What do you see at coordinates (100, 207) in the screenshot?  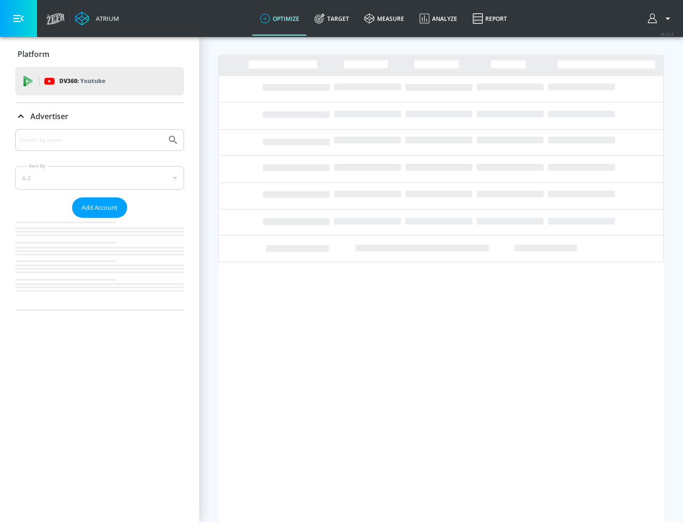 I see `span: Add Account` at bounding box center [100, 207].